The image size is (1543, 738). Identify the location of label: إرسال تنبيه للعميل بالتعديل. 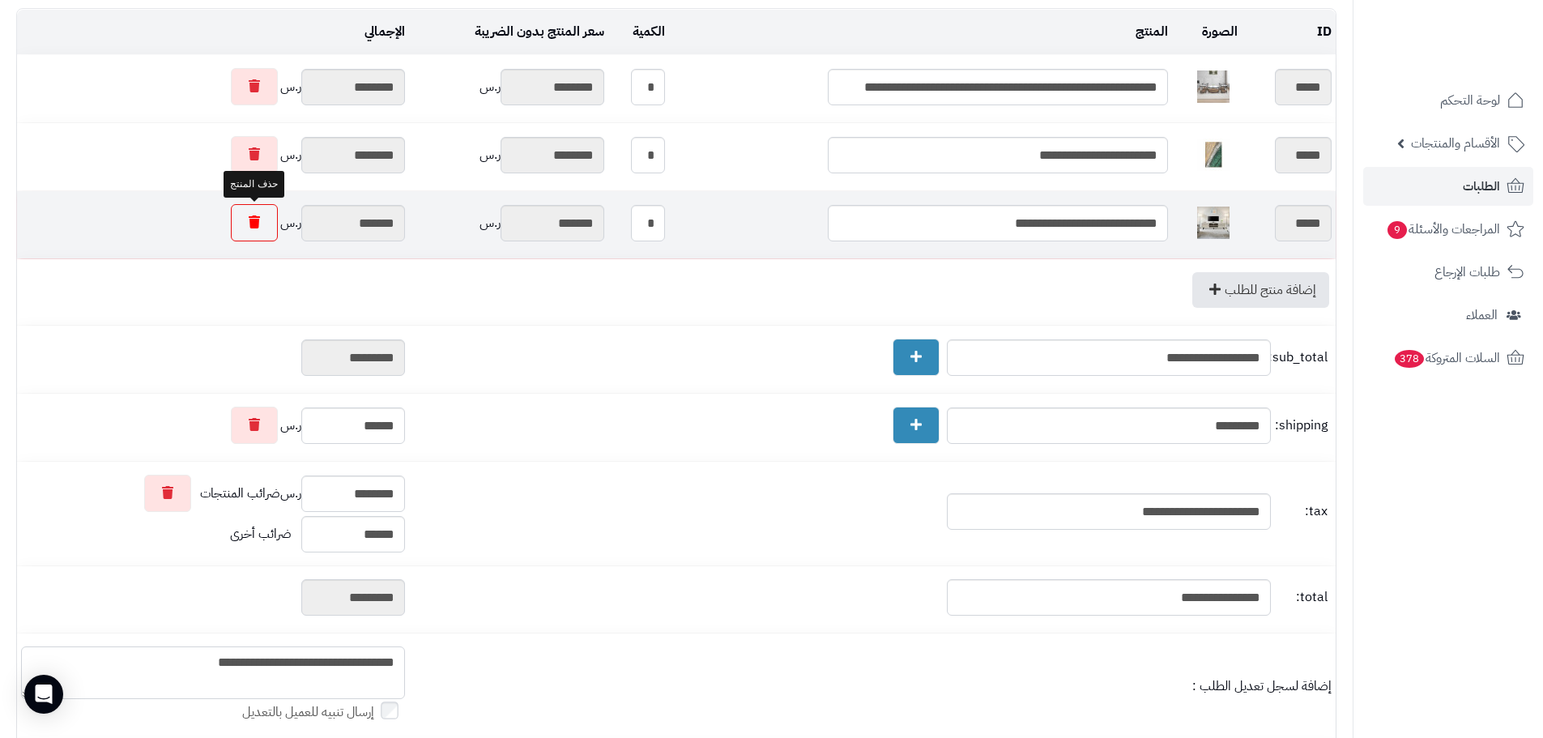
(323, 712).